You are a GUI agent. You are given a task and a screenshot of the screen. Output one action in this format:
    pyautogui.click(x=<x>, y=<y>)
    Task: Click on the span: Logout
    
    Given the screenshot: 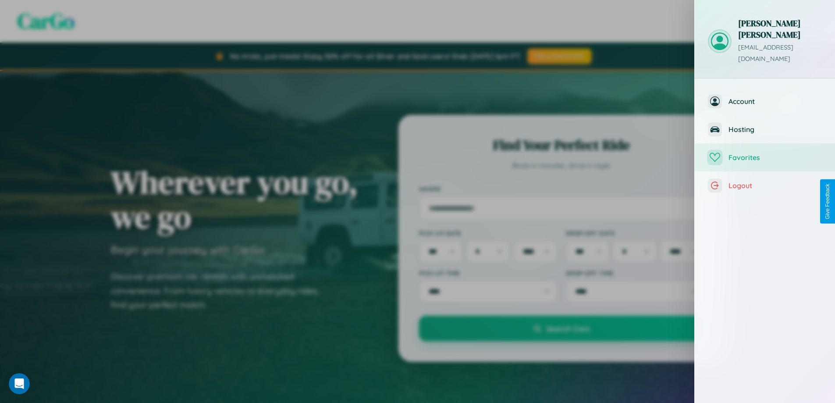 What is the action you would take?
    pyautogui.click(x=775, y=185)
    